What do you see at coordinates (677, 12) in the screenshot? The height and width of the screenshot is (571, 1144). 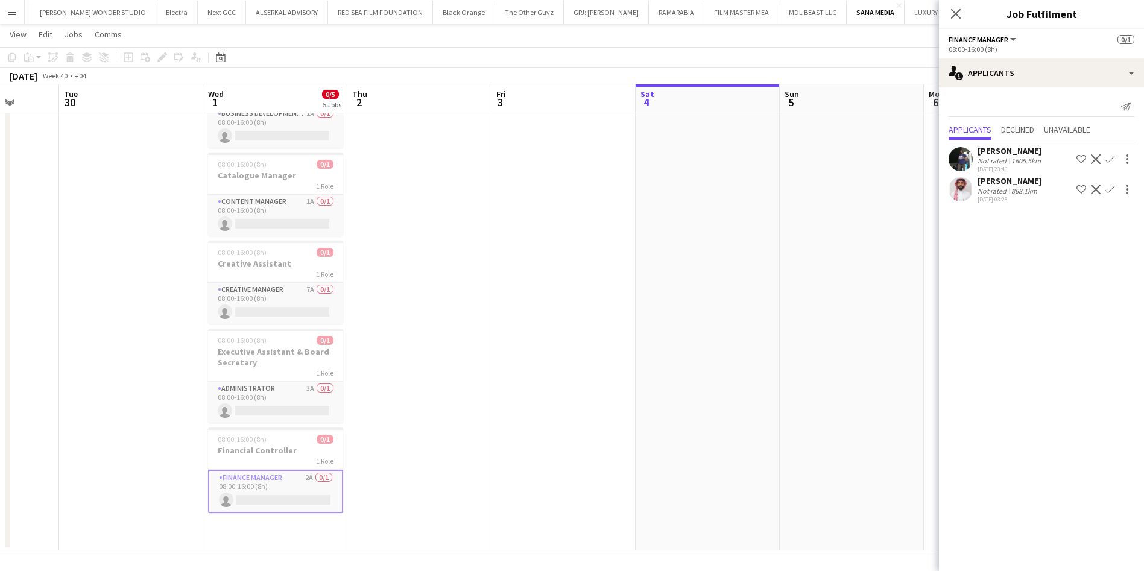 I see `button: RAMARABIA` at bounding box center [677, 12].